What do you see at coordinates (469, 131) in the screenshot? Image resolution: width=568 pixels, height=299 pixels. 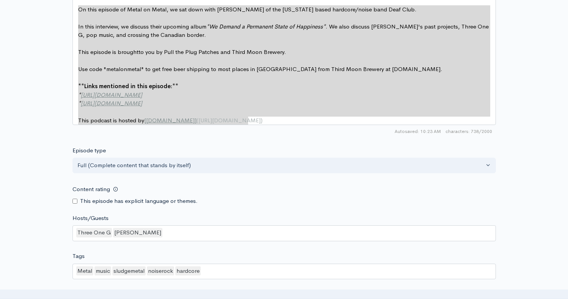 I see `span: 738/2000` at bounding box center [469, 131].